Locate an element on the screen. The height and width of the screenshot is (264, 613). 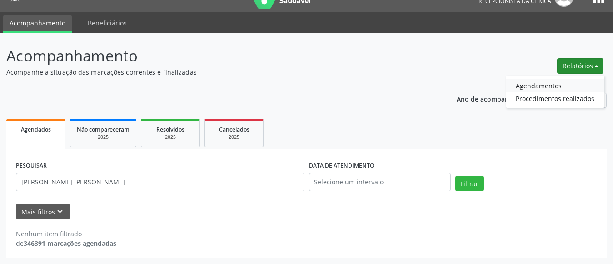
button: Relatórios is located at coordinates (580, 66).